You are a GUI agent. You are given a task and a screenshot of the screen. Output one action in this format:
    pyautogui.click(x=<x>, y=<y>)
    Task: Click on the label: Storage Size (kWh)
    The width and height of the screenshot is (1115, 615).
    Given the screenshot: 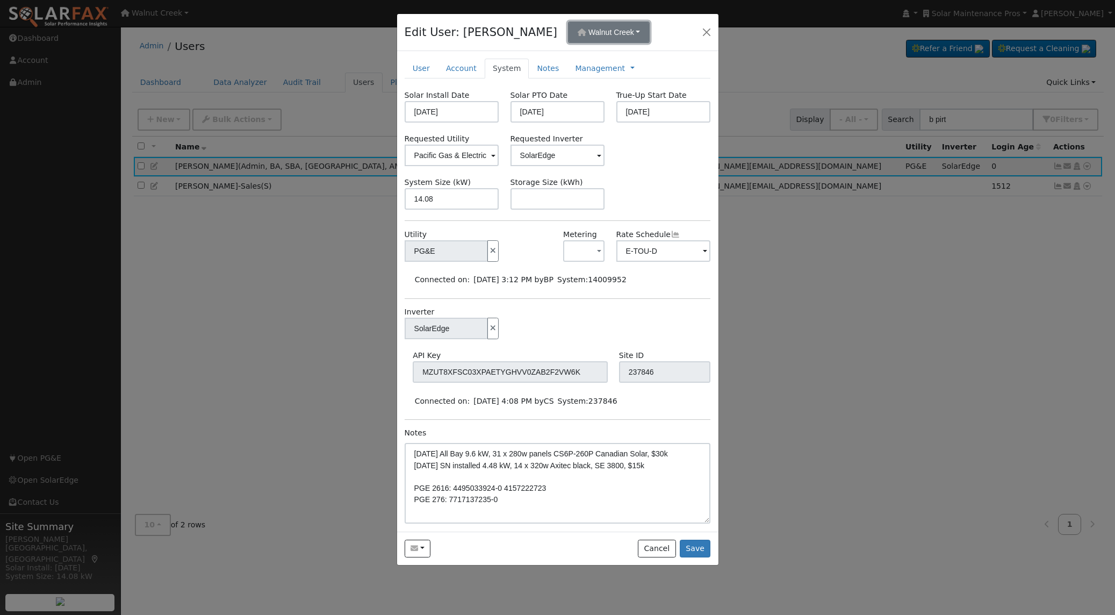 What is the action you would take?
    pyautogui.click(x=546, y=182)
    